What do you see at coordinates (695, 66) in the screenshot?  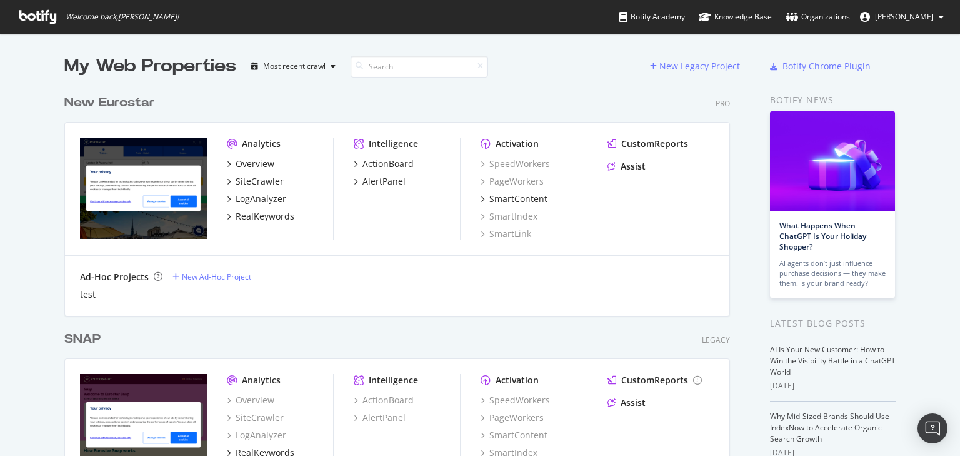 I see `button: New Legacy Project` at bounding box center [695, 66].